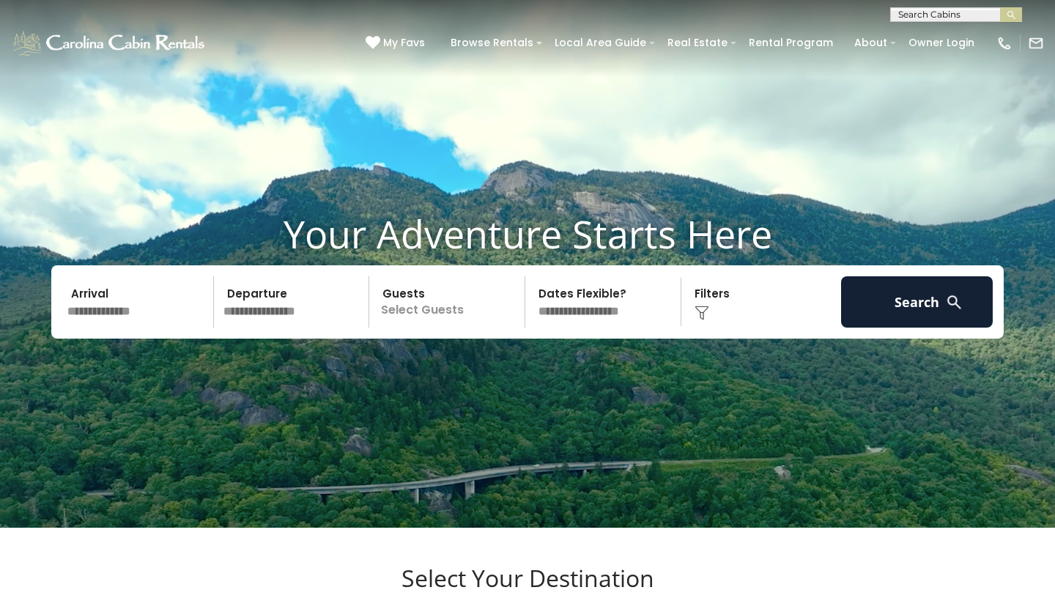 Image resolution: width=1055 pixels, height=601 pixels. Describe the element at coordinates (1004, 43) in the screenshot. I see `img: phone-regular-white.png` at that location.